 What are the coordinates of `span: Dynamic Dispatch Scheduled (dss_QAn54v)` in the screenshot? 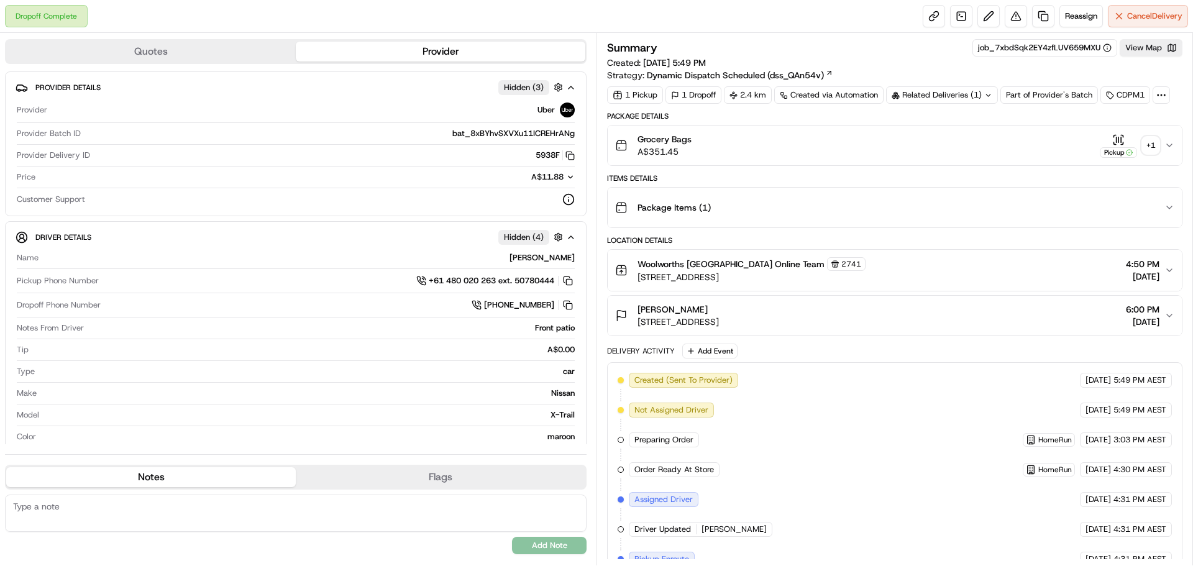 It's located at (735, 75).